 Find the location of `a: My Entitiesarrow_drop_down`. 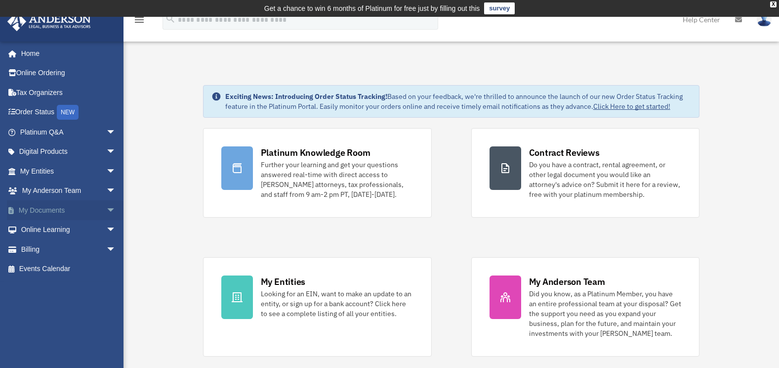

a: My Entitiesarrow_drop_down is located at coordinates (69, 171).